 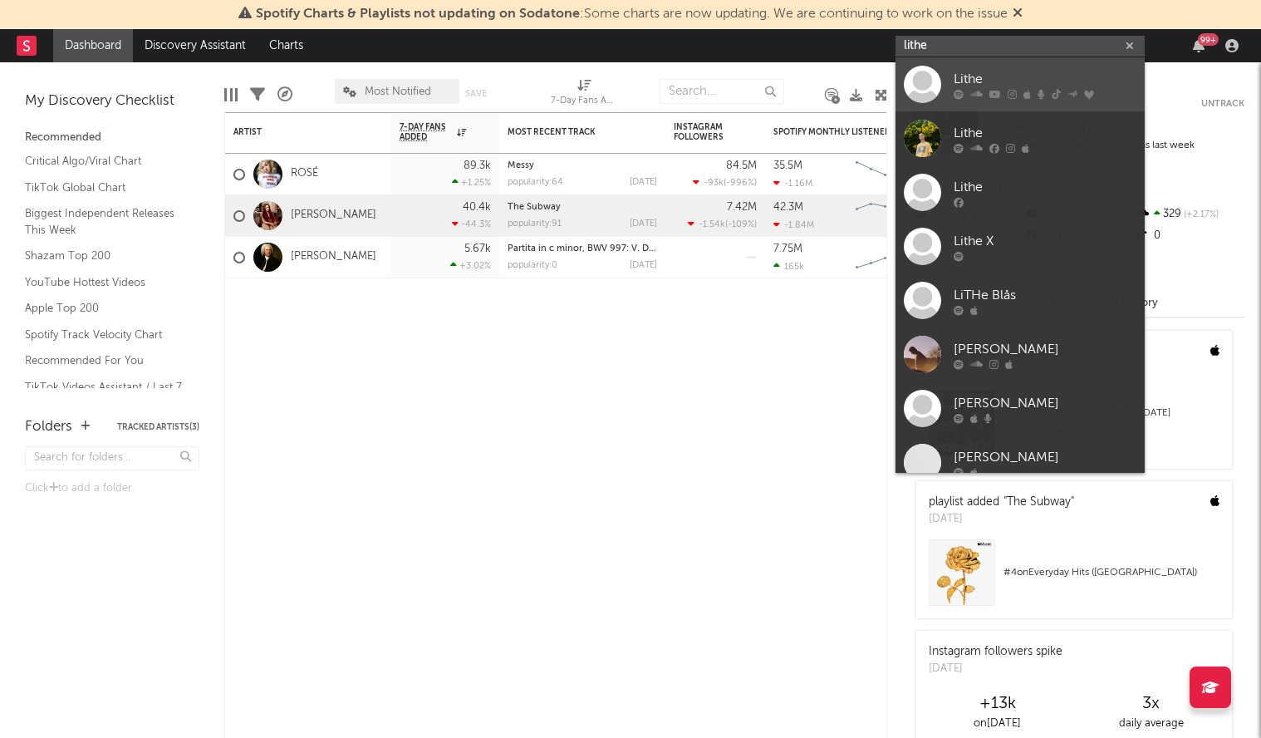 I want to click on div: A&R Pipeline, so click(x=285, y=95).